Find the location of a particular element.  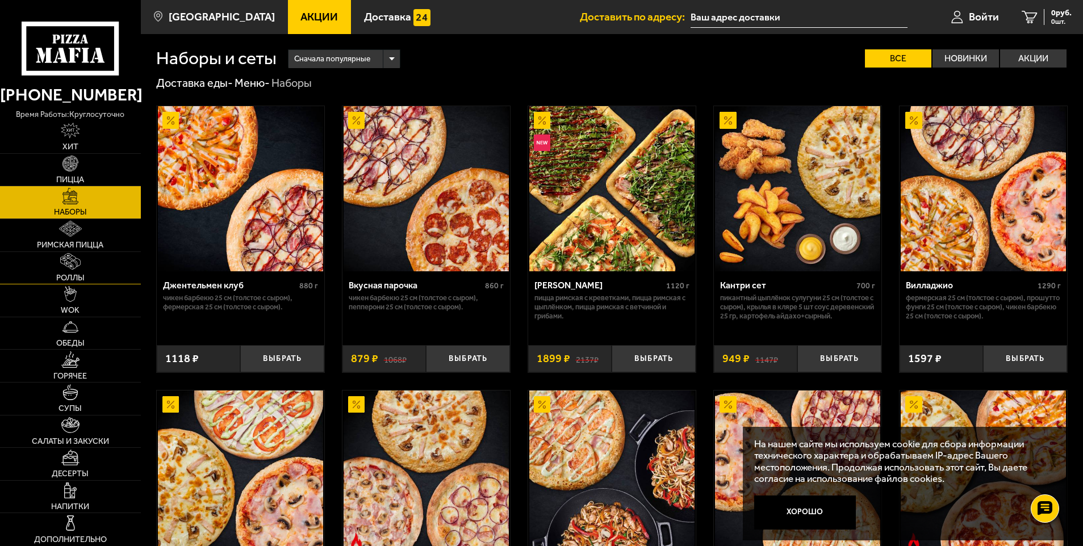

a: АкционныйНовинкаМама Миа is located at coordinates (612, 189).